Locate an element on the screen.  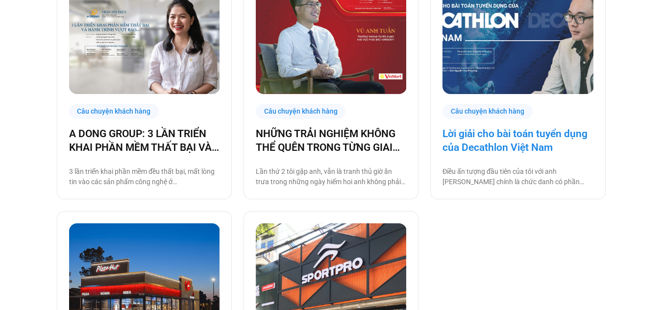
a: Lời giải cho bài toán tuyển dụng của Decathlon Việt Nam is located at coordinates (517, 141).